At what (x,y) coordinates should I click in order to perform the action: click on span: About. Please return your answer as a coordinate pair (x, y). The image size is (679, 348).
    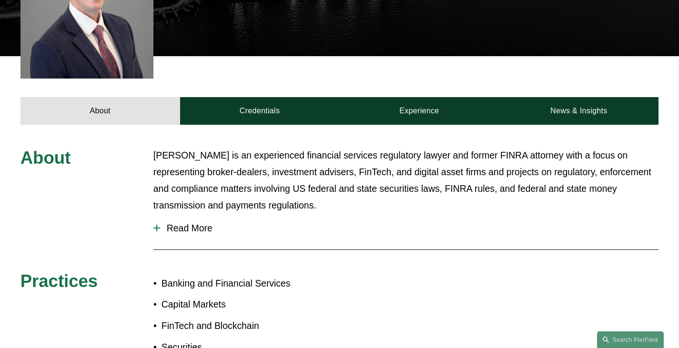
    Looking at the image, I should click on (45, 158).